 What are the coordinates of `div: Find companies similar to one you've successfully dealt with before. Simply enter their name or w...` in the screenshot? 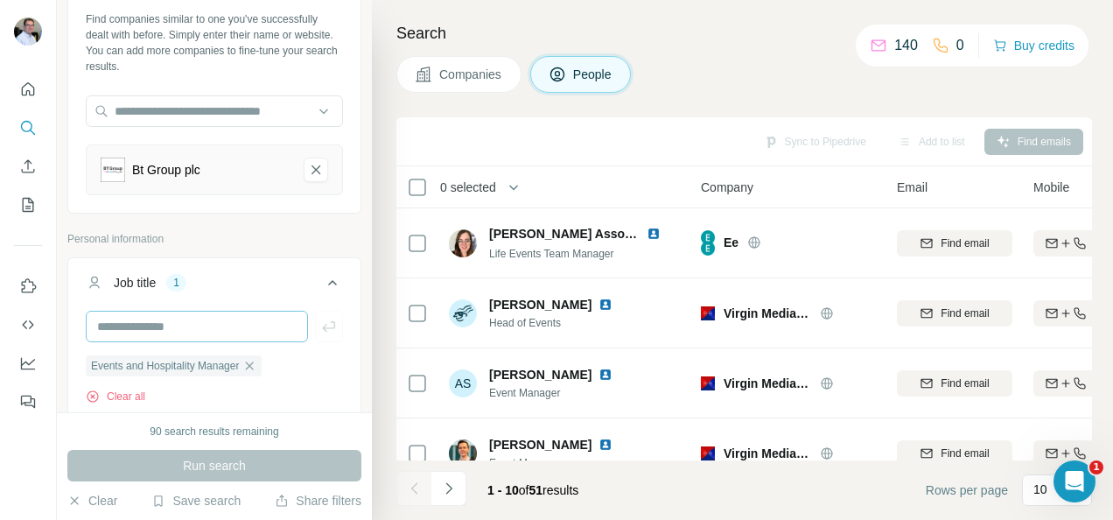 It's located at (214, 43).